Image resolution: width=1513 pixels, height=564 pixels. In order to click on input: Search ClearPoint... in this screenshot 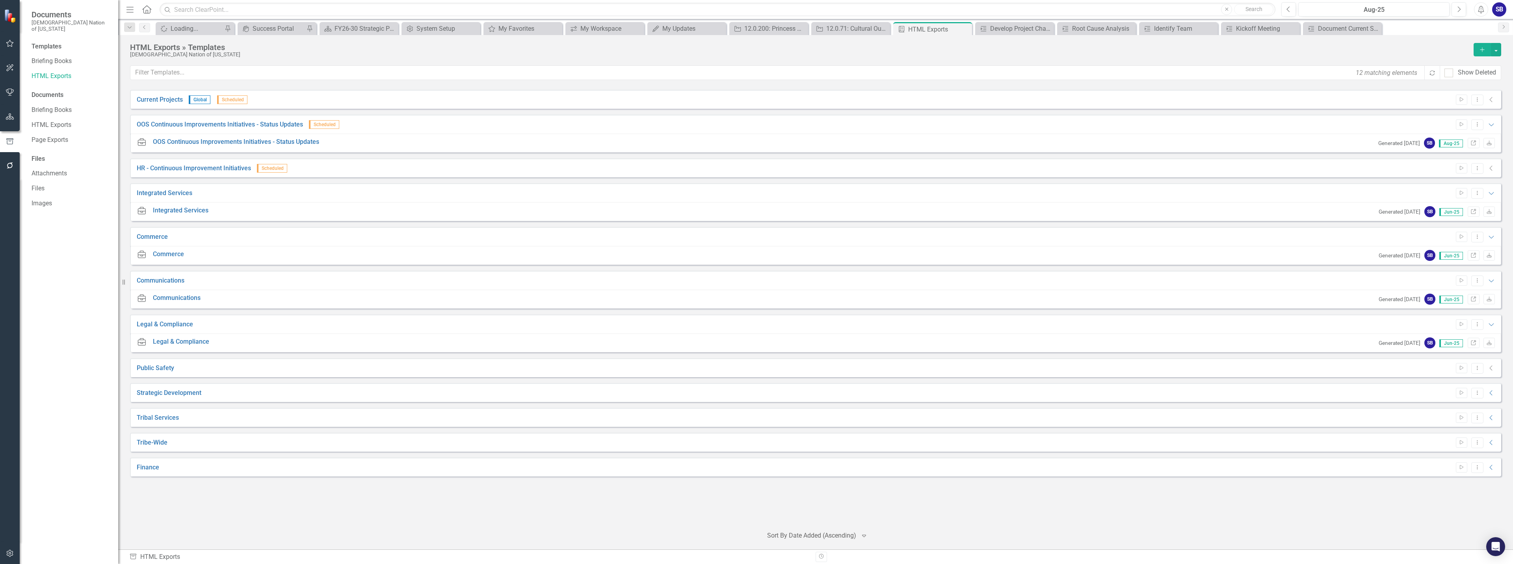, I will do `click(717, 9)`.